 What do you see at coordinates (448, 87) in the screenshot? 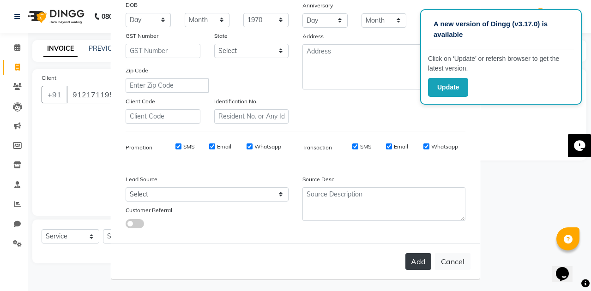
I see `button: Update` at bounding box center [448, 87].